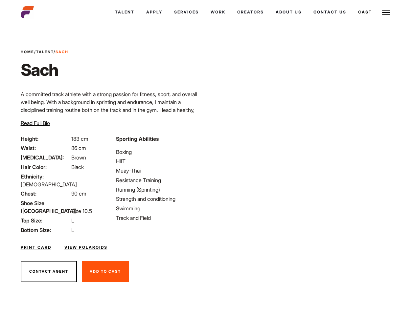 Image resolution: width=415 pixels, height=315 pixels. I want to click on span: Waist:, so click(45, 148).